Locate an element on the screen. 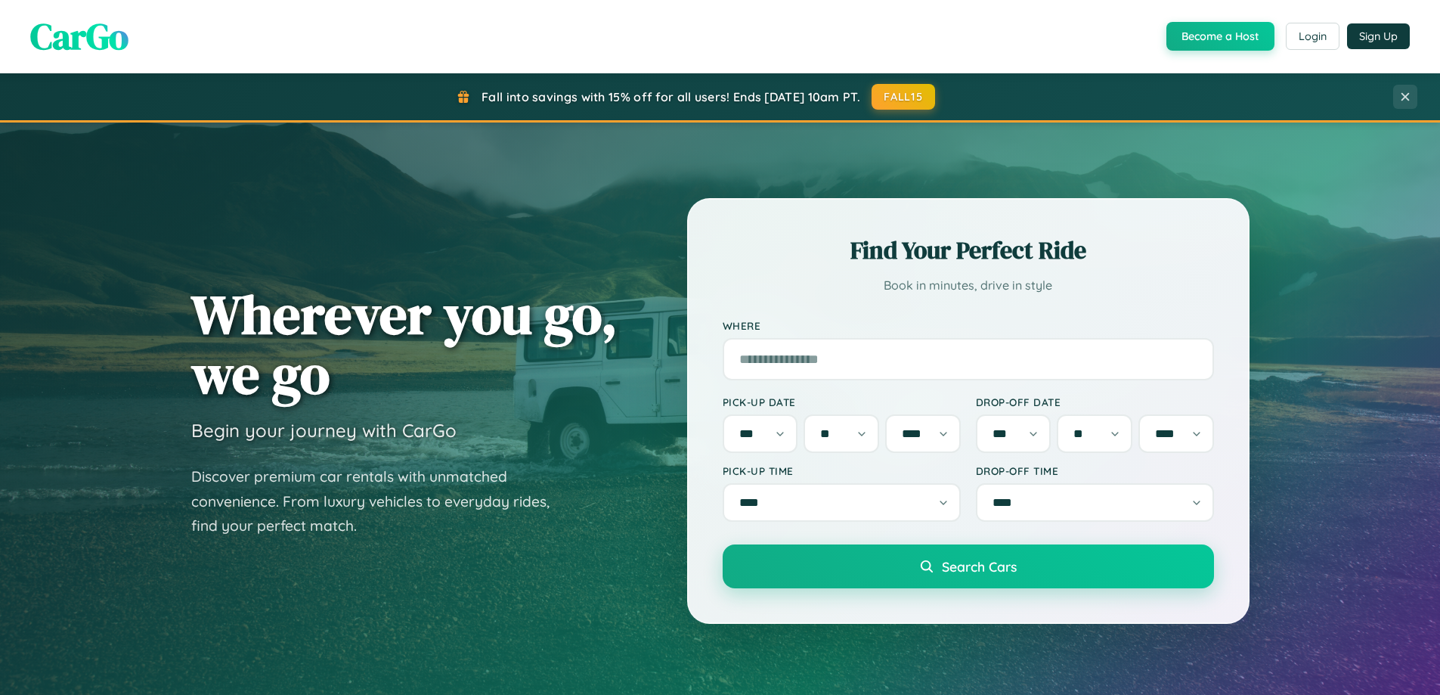  label: Pick-up Date is located at coordinates (841, 401).